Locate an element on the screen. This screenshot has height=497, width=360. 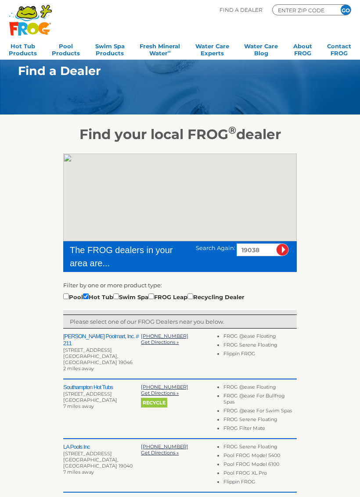
div: The FROG dealers in your area are... is located at coordinates (126, 257).